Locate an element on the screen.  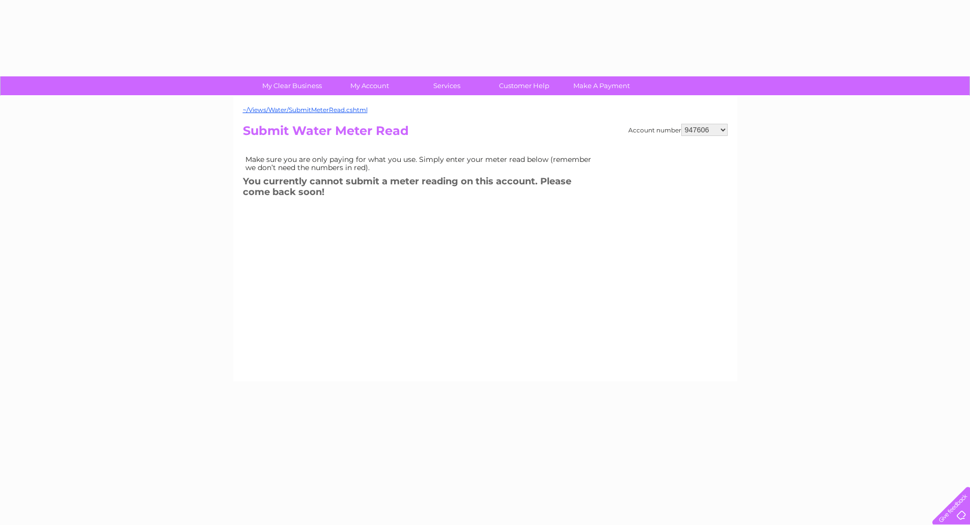
a: Customer Help is located at coordinates (524, 86).